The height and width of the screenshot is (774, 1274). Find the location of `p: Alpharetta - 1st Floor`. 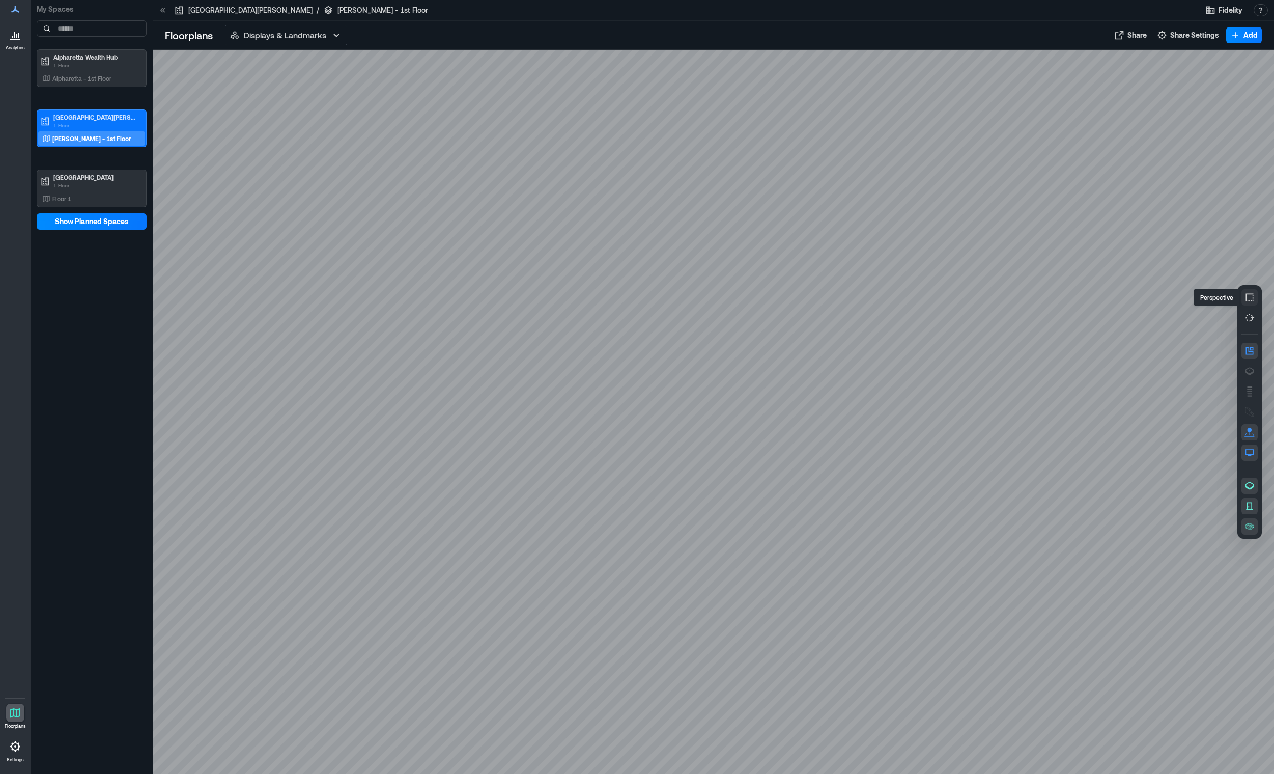

p: Alpharetta - 1st Floor is located at coordinates (82, 78).